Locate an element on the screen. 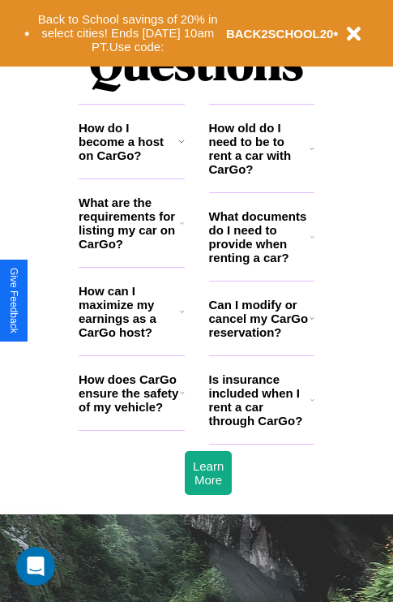  h3: What are the requirements for listing my car on CarGo? is located at coordinates (129, 223).